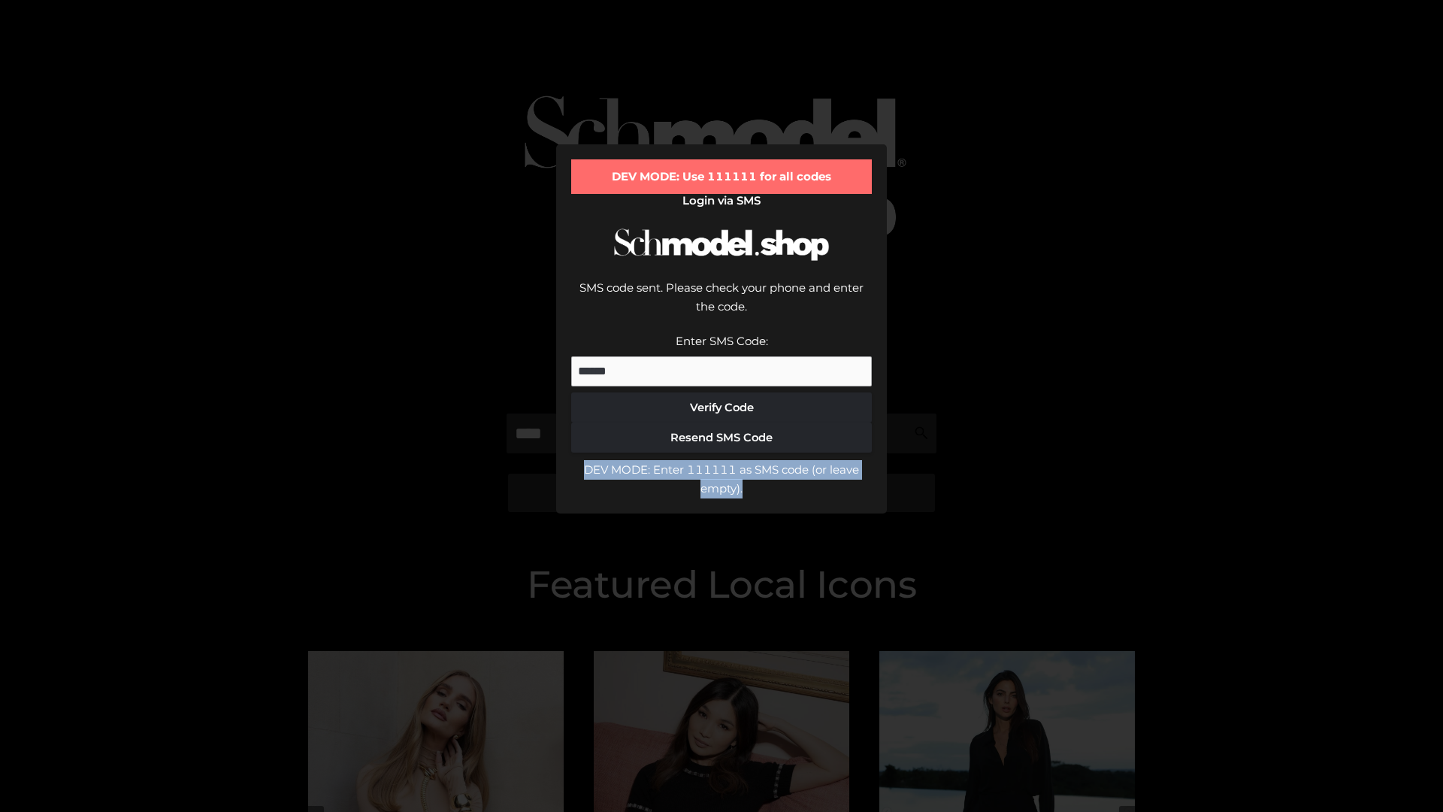  I want to click on div: DEV MODE: Enter 111111 as SMS code (or leave empty)., so click(722, 479).